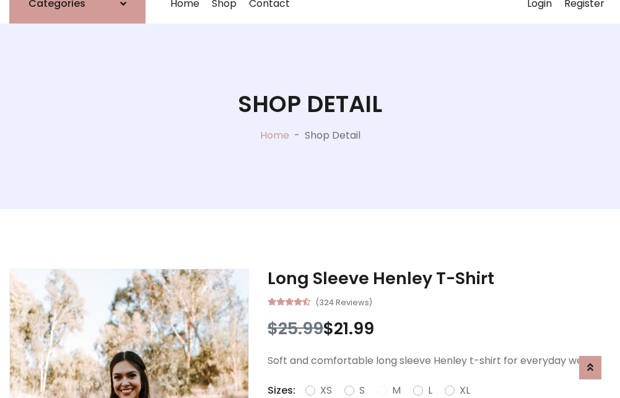 Image resolution: width=620 pixels, height=398 pixels. Describe the element at coordinates (281, 391) in the screenshot. I see `p: Sizes:` at that location.